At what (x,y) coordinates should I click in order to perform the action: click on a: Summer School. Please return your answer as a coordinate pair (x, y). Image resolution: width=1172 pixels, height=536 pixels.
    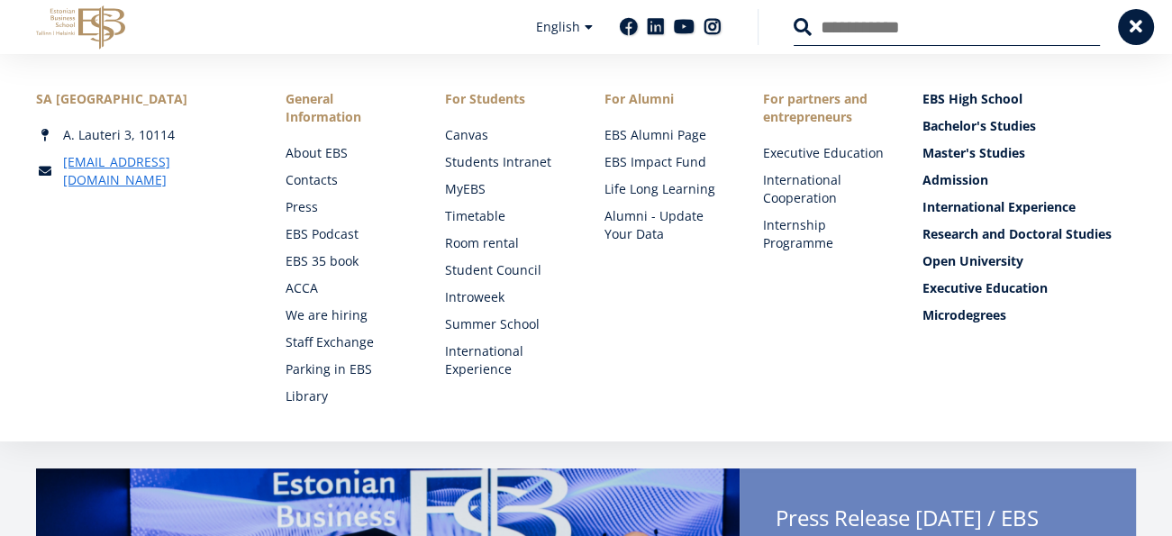
    Looking at the image, I should click on (506, 324).